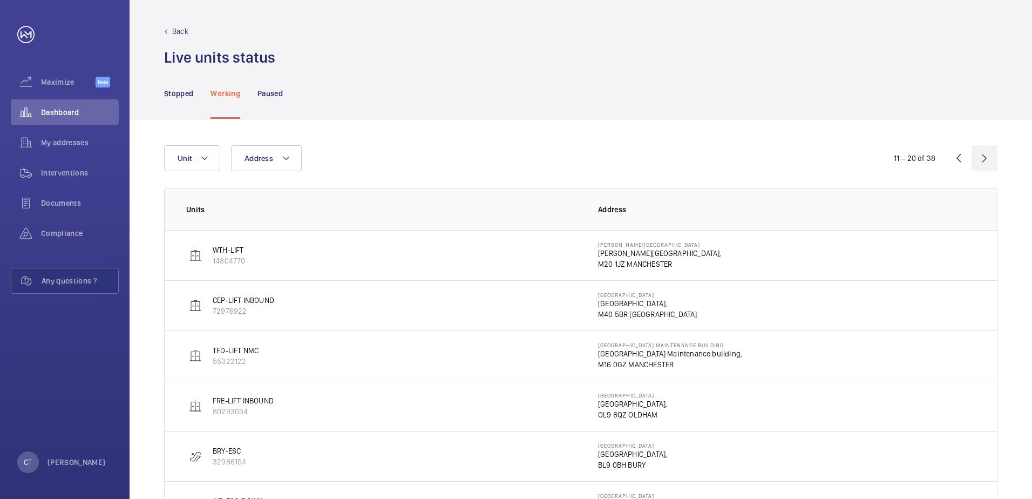 This screenshot has width=1032, height=499. I want to click on p: WTH-LIFT, so click(229, 250).